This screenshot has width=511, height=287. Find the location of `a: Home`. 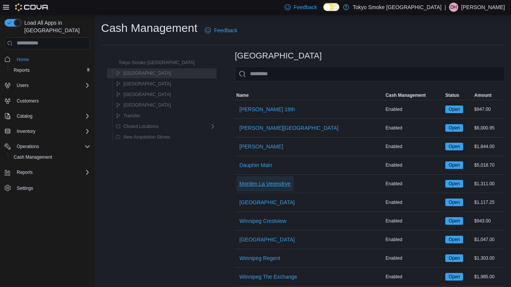

a: Home is located at coordinates (23, 60).